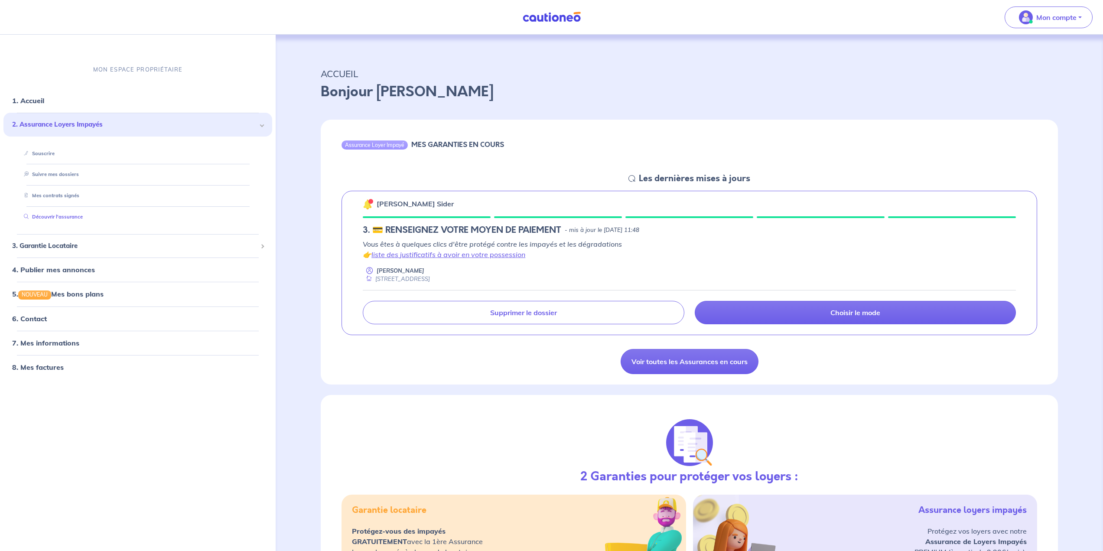  Describe the element at coordinates (134, 246) in the screenshot. I see `span: 3. Garantie Locataire` at that location.